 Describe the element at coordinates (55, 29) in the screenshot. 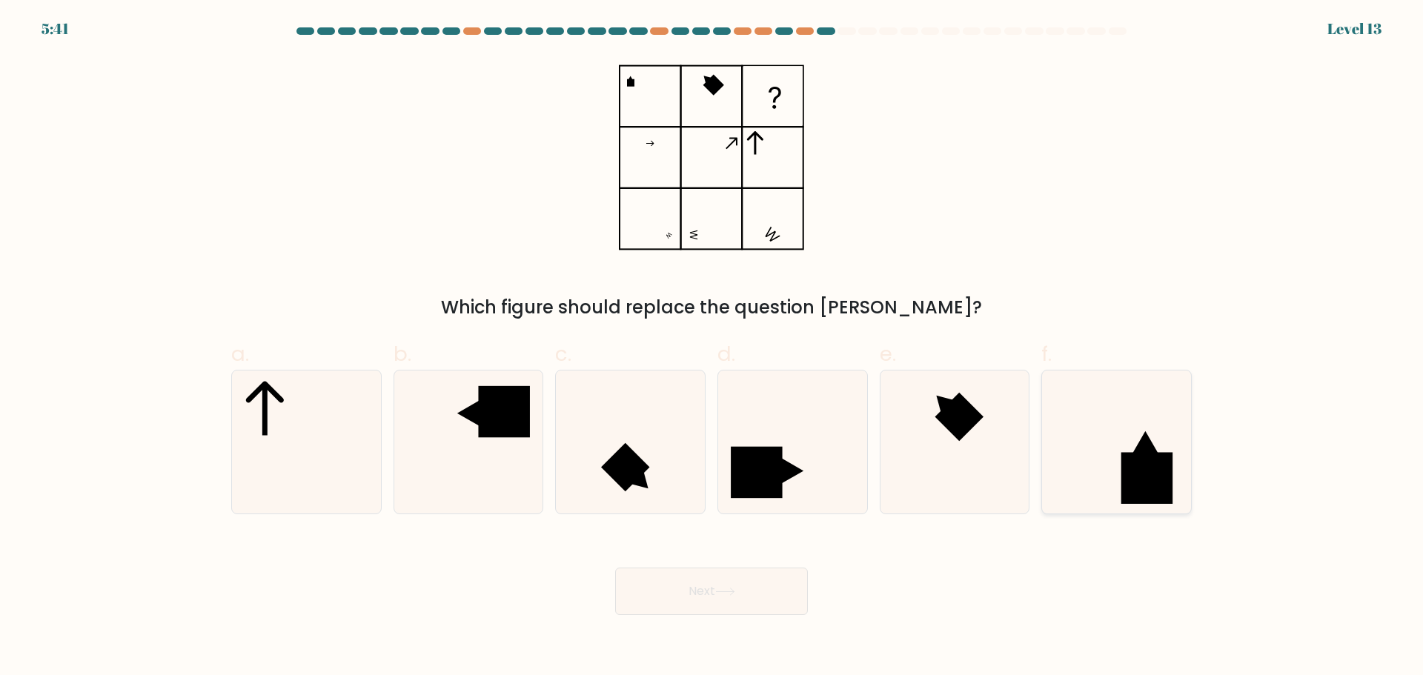

I see `div: 5:41` at that location.